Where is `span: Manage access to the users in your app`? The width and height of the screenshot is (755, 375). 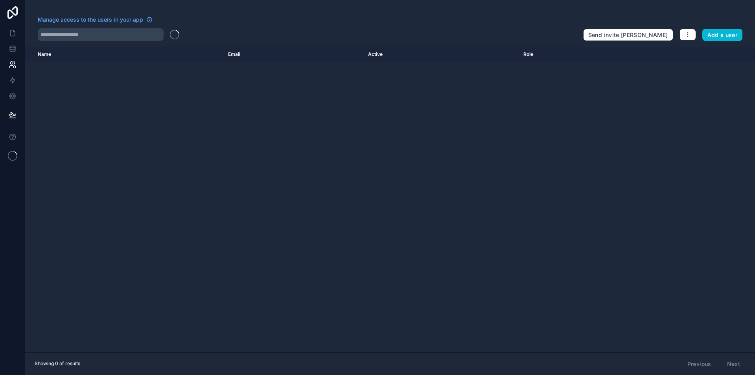
span: Manage access to the users in your app is located at coordinates (90, 20).